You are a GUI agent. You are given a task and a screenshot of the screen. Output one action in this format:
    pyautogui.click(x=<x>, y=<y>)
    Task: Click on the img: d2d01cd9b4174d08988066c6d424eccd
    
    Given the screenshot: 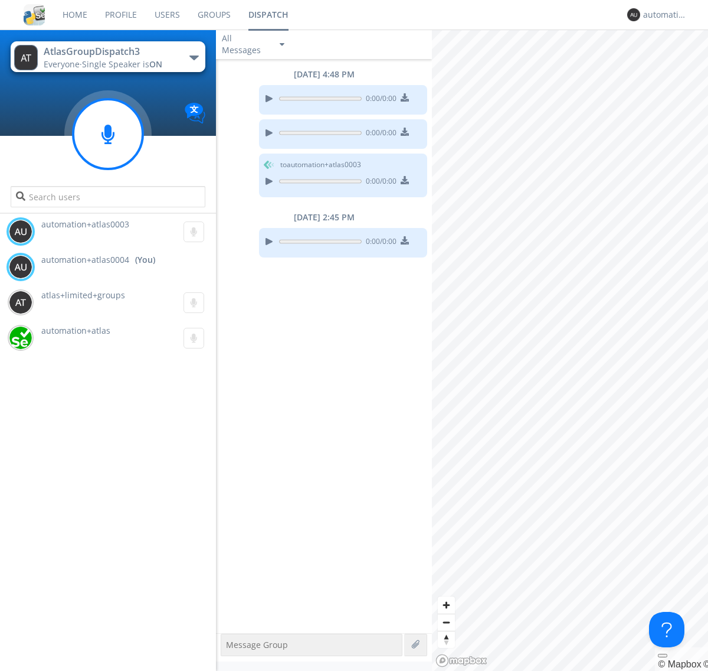 What is the action you would take?
    pyautogui.click(x=21, y=338)
    